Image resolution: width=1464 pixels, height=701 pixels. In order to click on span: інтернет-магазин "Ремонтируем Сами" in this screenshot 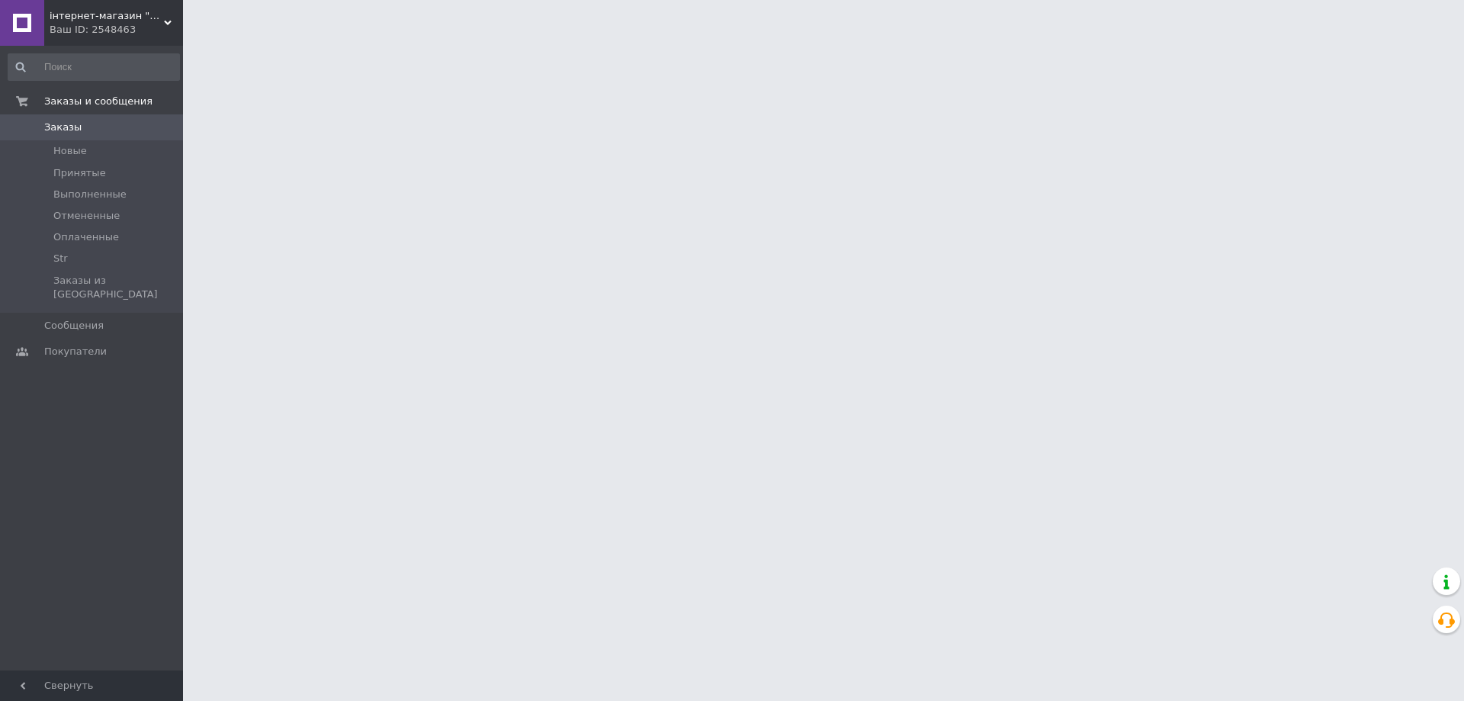, I will do `click(107, 16)`.